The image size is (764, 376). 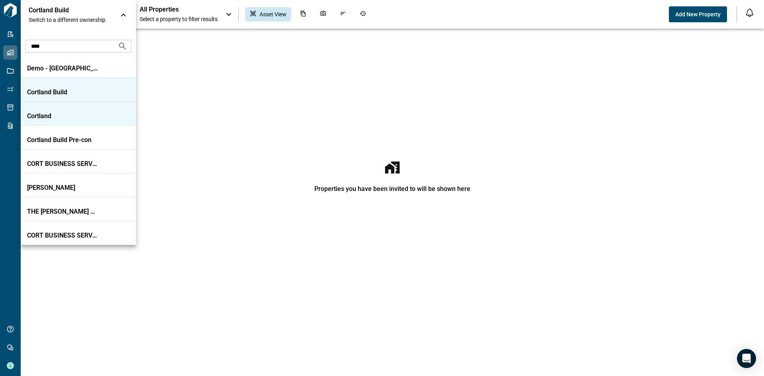 I want to click on p: CORT BUSINESS SERVICES CORP, so click(x=63, y=236).